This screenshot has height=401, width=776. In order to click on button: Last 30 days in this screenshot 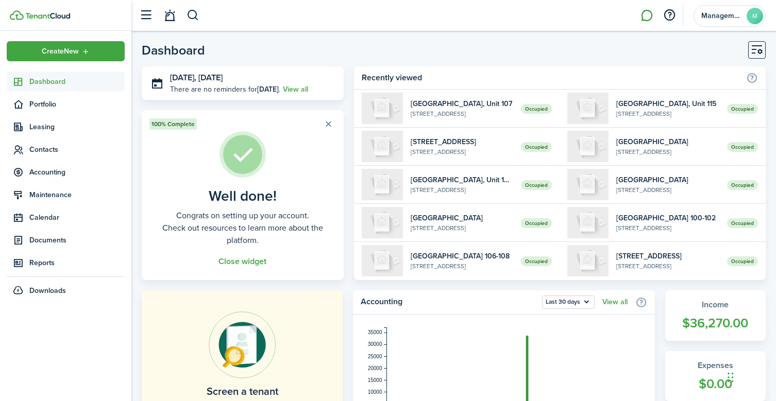, I will do `click(568, 302)`.